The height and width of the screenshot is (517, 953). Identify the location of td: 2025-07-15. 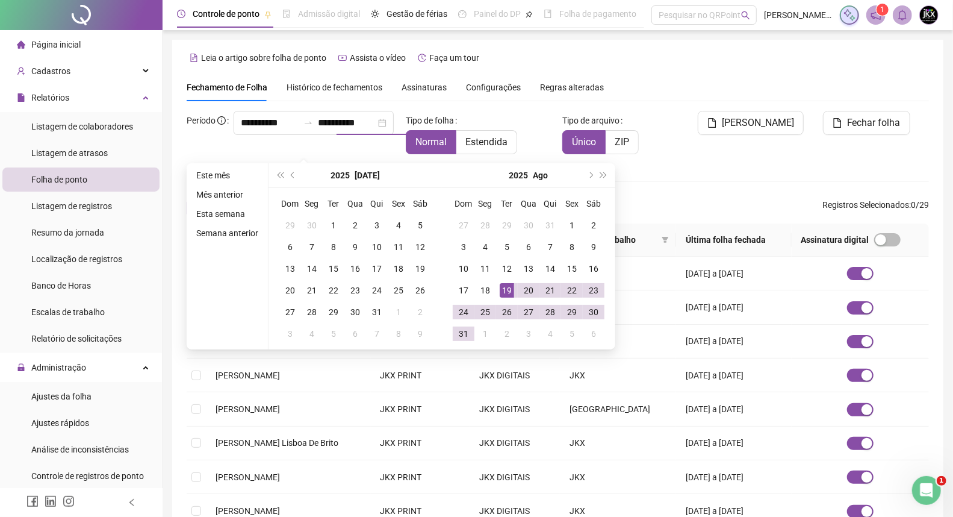
(334, 269).